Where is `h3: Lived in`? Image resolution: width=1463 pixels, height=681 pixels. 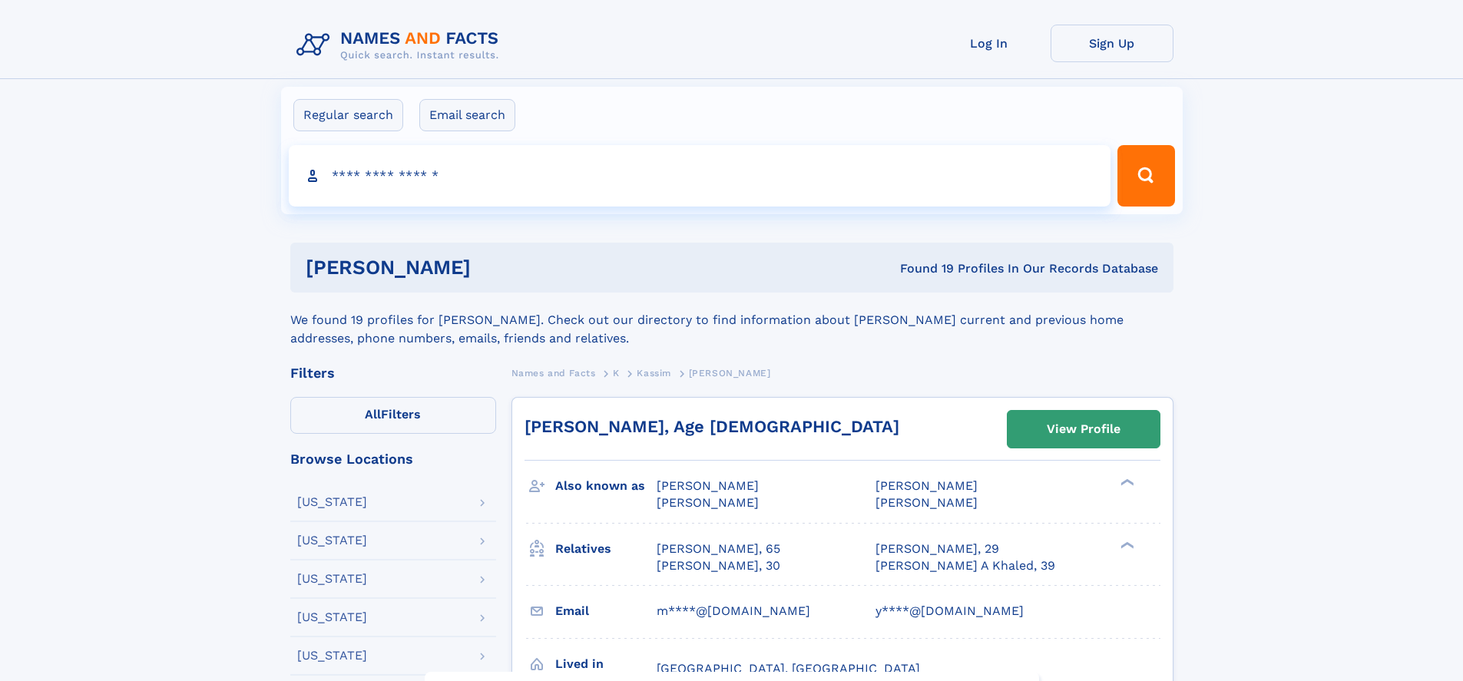
h3: Lived in is located at coordinates (606, 664).